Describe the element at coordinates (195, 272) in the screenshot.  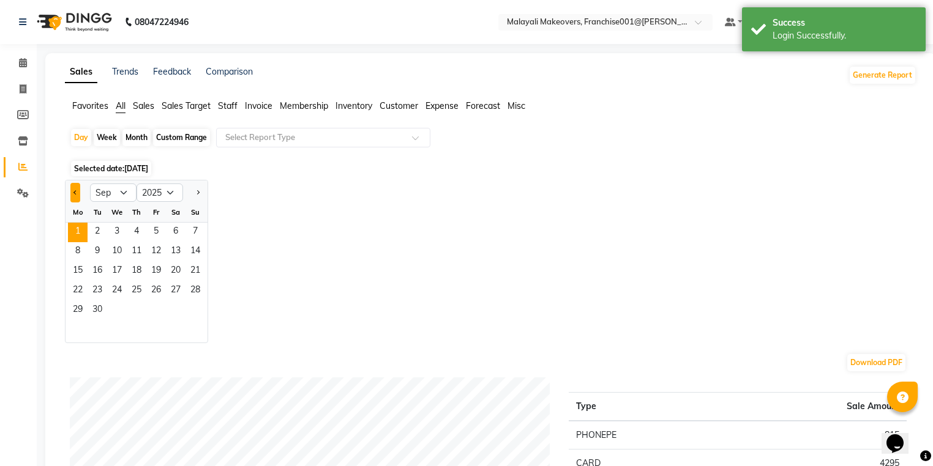
I see `div: Sunday, September 21, 2025` at that location.